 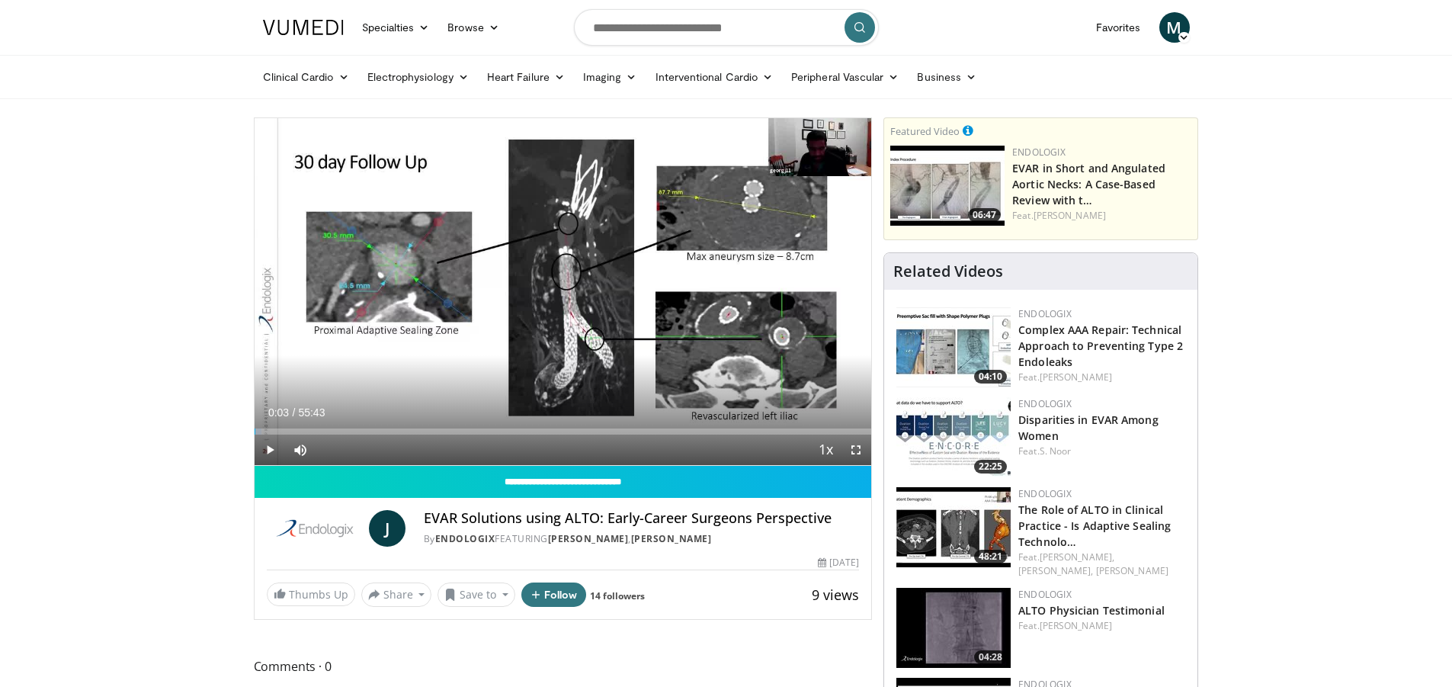 What do you see at coordinates (925, 131) in the screenshot?
I see `small: Featured Video` at bounding box center [925, 131].